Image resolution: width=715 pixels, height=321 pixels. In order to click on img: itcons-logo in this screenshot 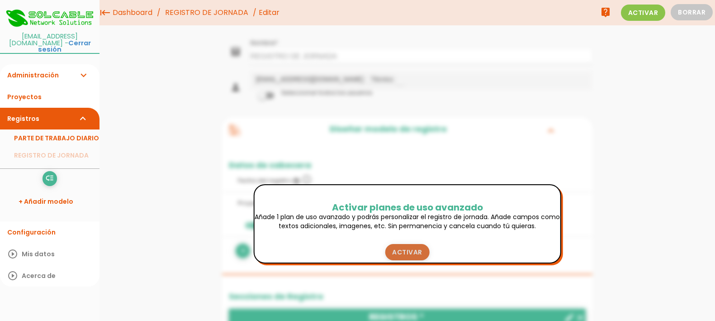, I will do `click(50, 18)`.